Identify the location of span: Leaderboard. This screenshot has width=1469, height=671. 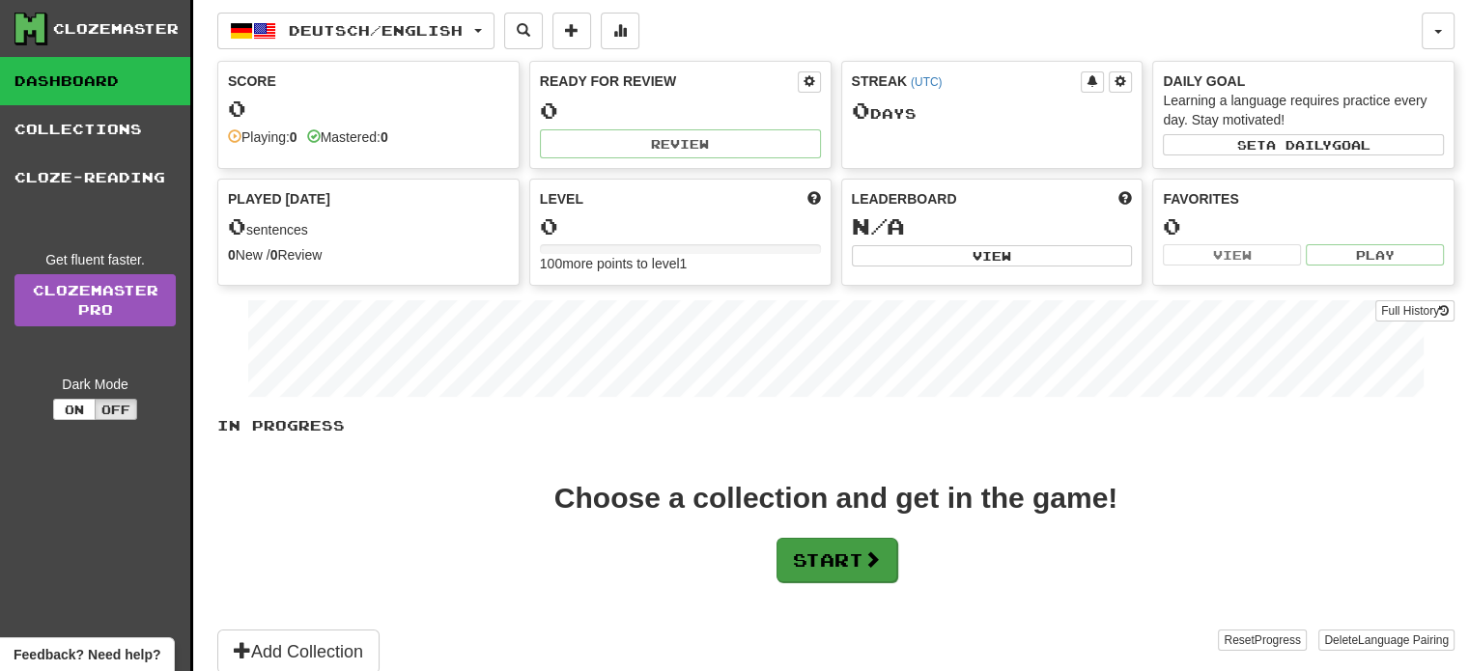
(904, 199).